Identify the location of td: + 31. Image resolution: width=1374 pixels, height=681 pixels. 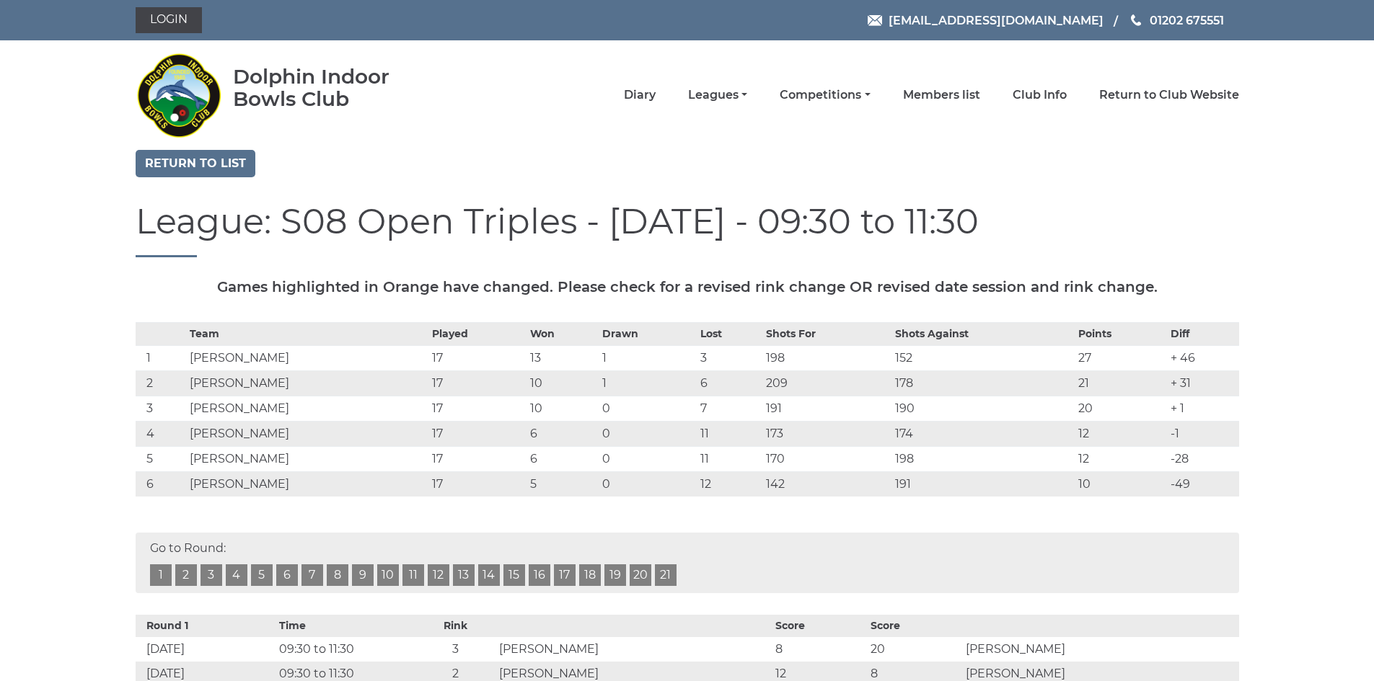
(1203, 383).